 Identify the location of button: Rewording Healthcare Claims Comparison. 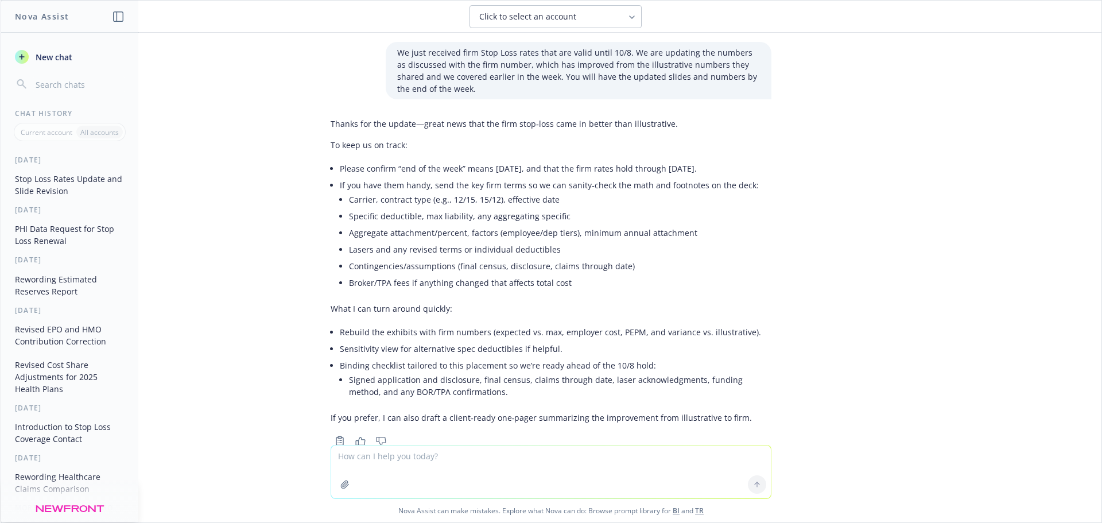
(69, 483).